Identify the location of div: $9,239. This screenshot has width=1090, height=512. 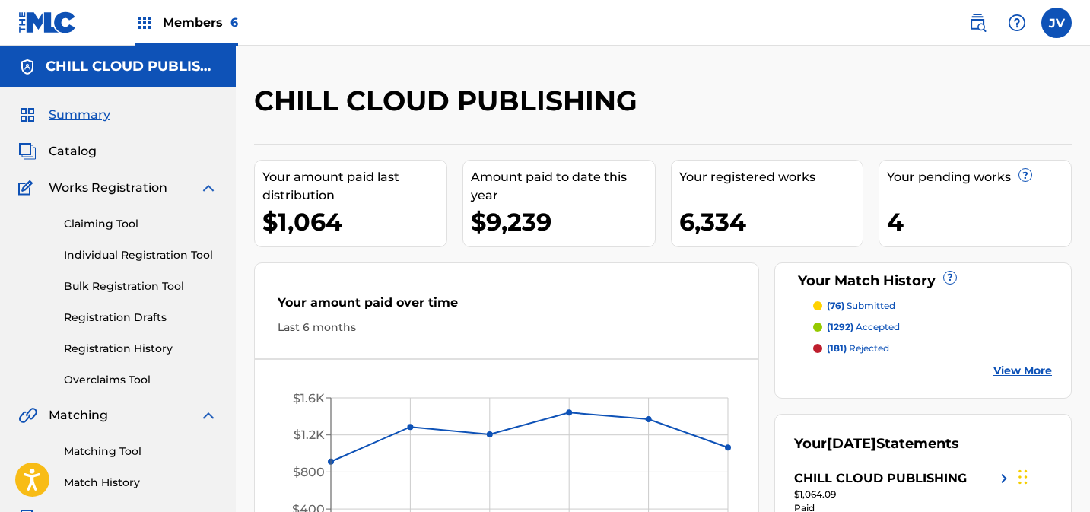
(563, 221).